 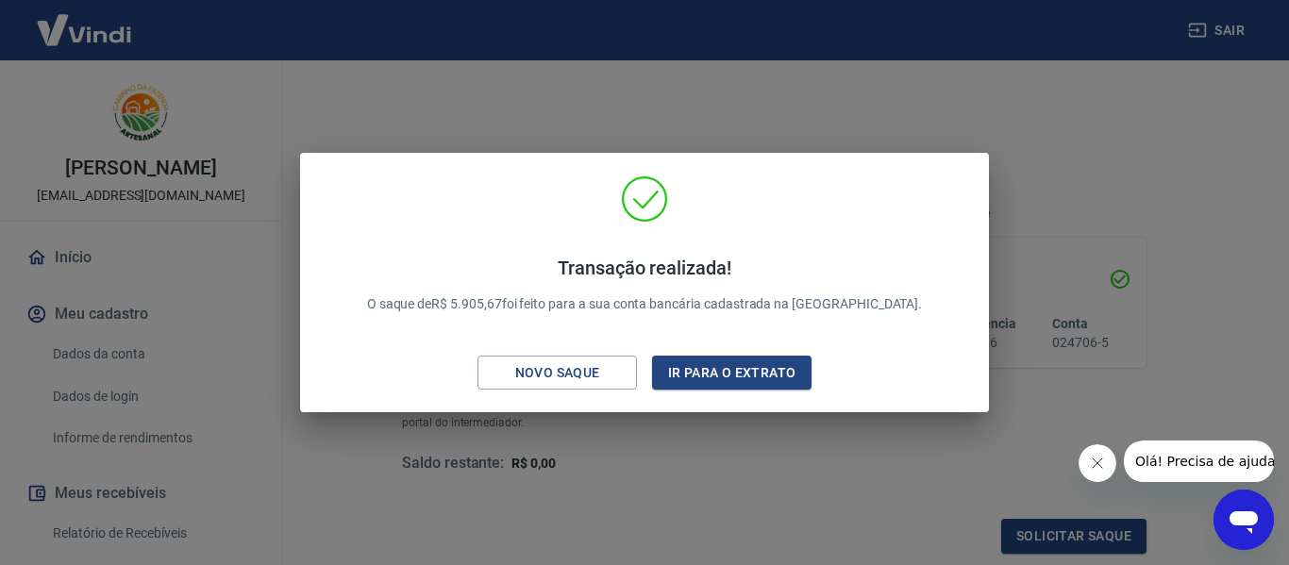 What do you see at coordinates (645, 268) in the screenshot?
I see `h4: Transação realizada!` at bounding box center [645, 268].